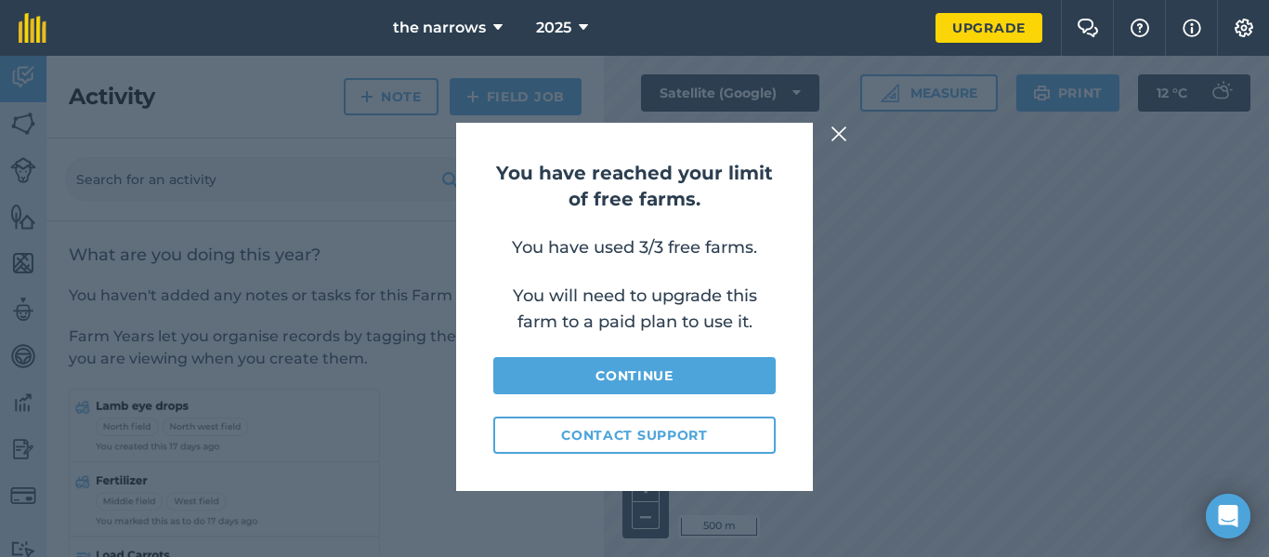 This screenshot has width=1269, height=557. I want to click on div: Open Intercom Messenger, so click(1228, 516).